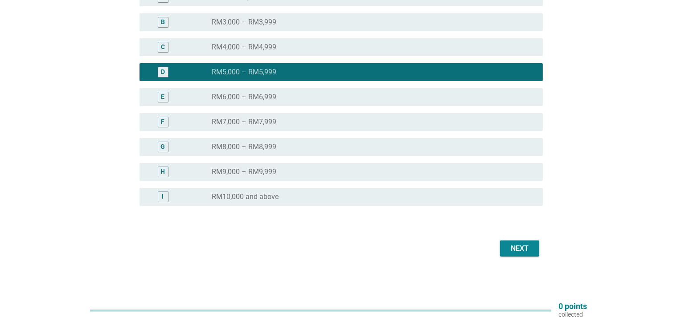 This screenshot has height=322, width=677. I want to click on div: G, so click(163, 147).